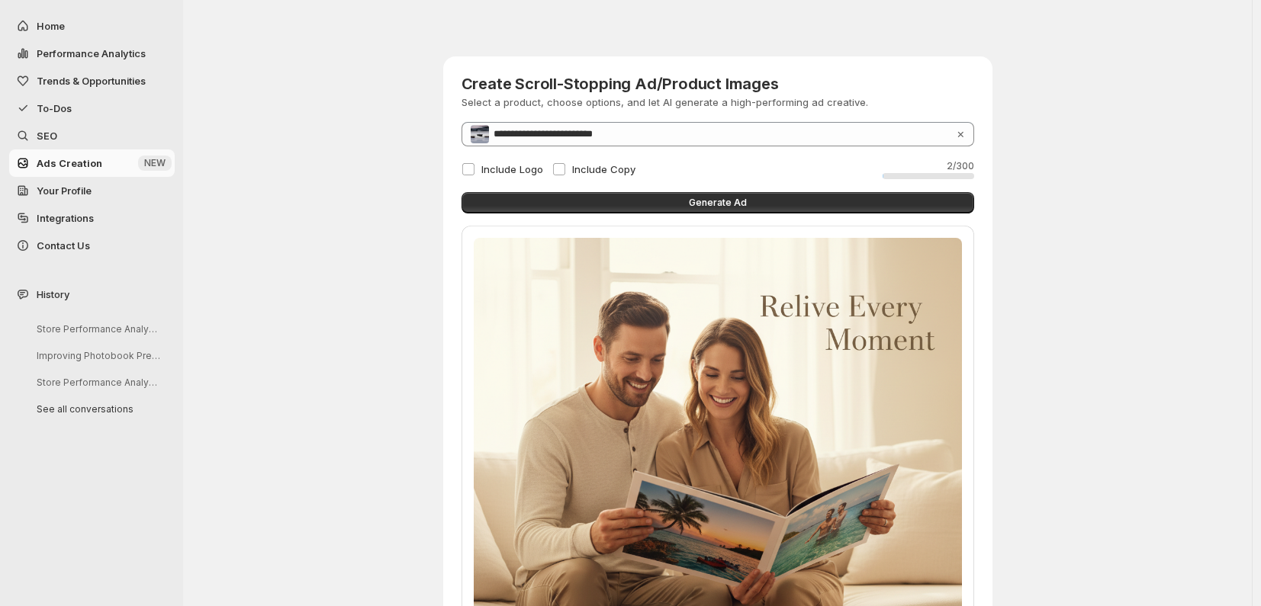 This screenshot has width=1261, height=606. I want to click on a: SEO, so click(92, 136).